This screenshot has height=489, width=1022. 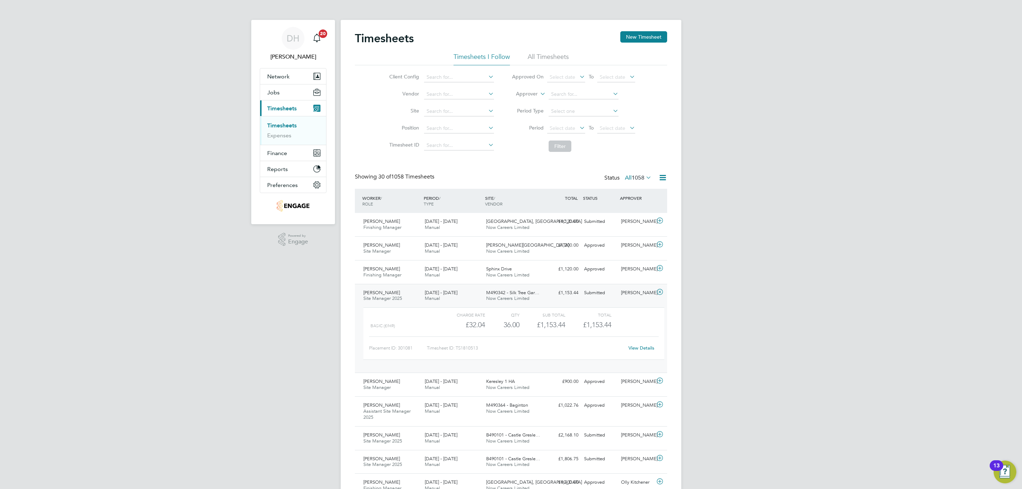 I want to click on span: 30 of, so click(x=385, y=177).